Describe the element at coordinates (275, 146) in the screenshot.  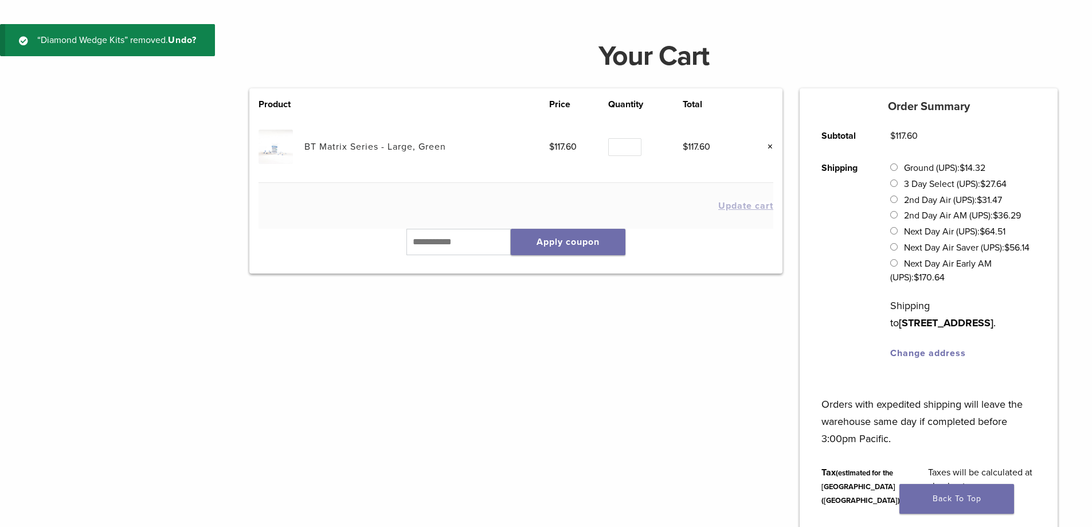
I see `img: BT Matrix Series - Large, Green` at that location.